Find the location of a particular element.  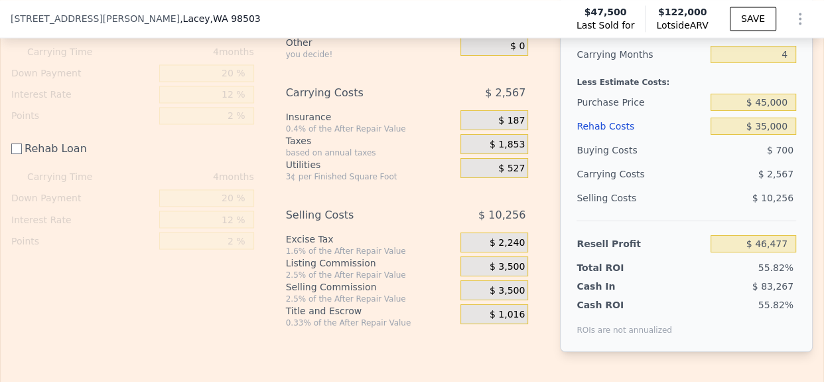

div: Taxes is located at coordinates (370, 141).